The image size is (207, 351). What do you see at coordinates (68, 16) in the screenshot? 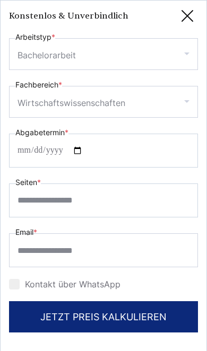
I see `h3: Konstenlos & Unverbindlich` at bounding box center [68, 16].